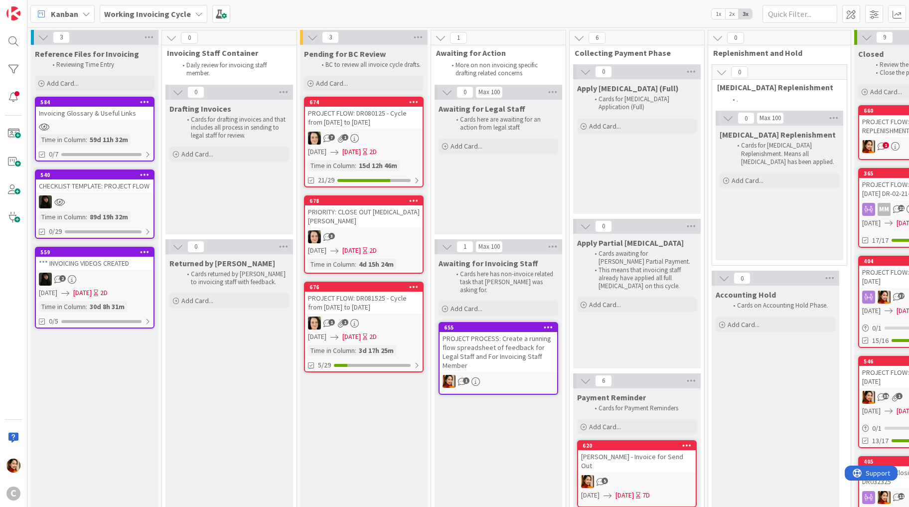 Image resolution: width=909 pixels, height=507 pixels. What do you see at coordinates (95, 186) in the screenshot?
I see `div: CHECKLIST TEMPLATE: PROJECT FLOW` at bounding box center [95, 186].